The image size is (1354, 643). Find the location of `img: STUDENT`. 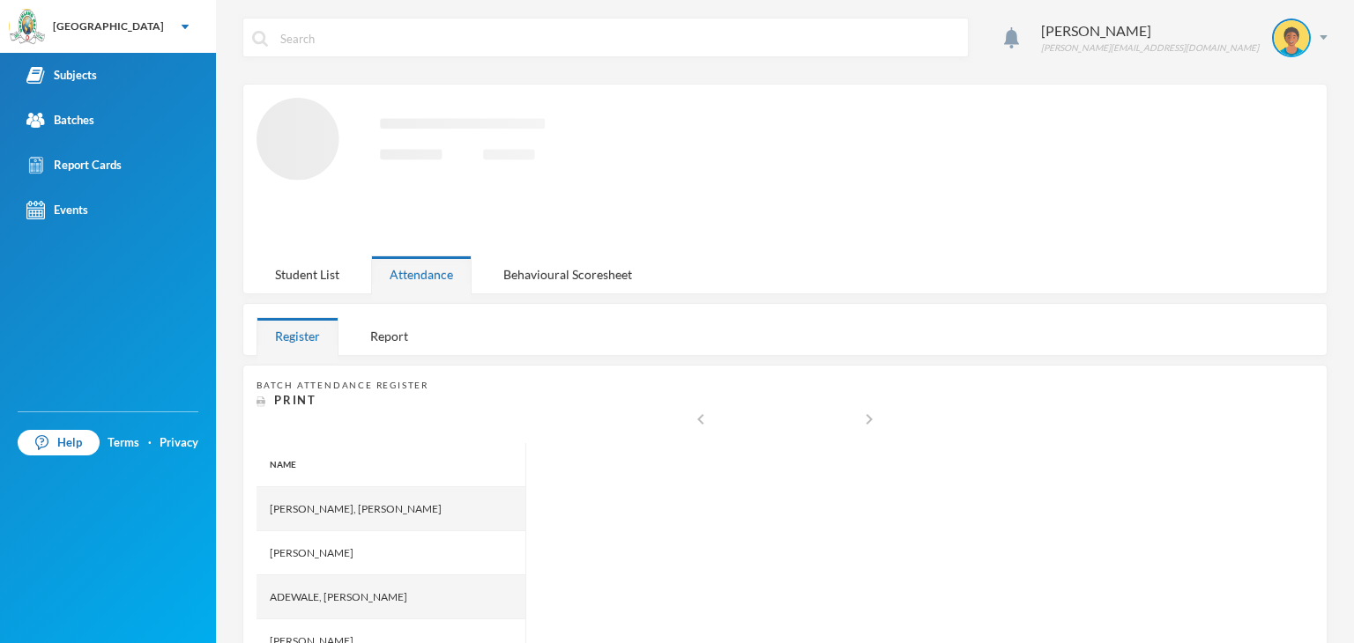

img: STUDENT is located at coordinates (1291, 38).